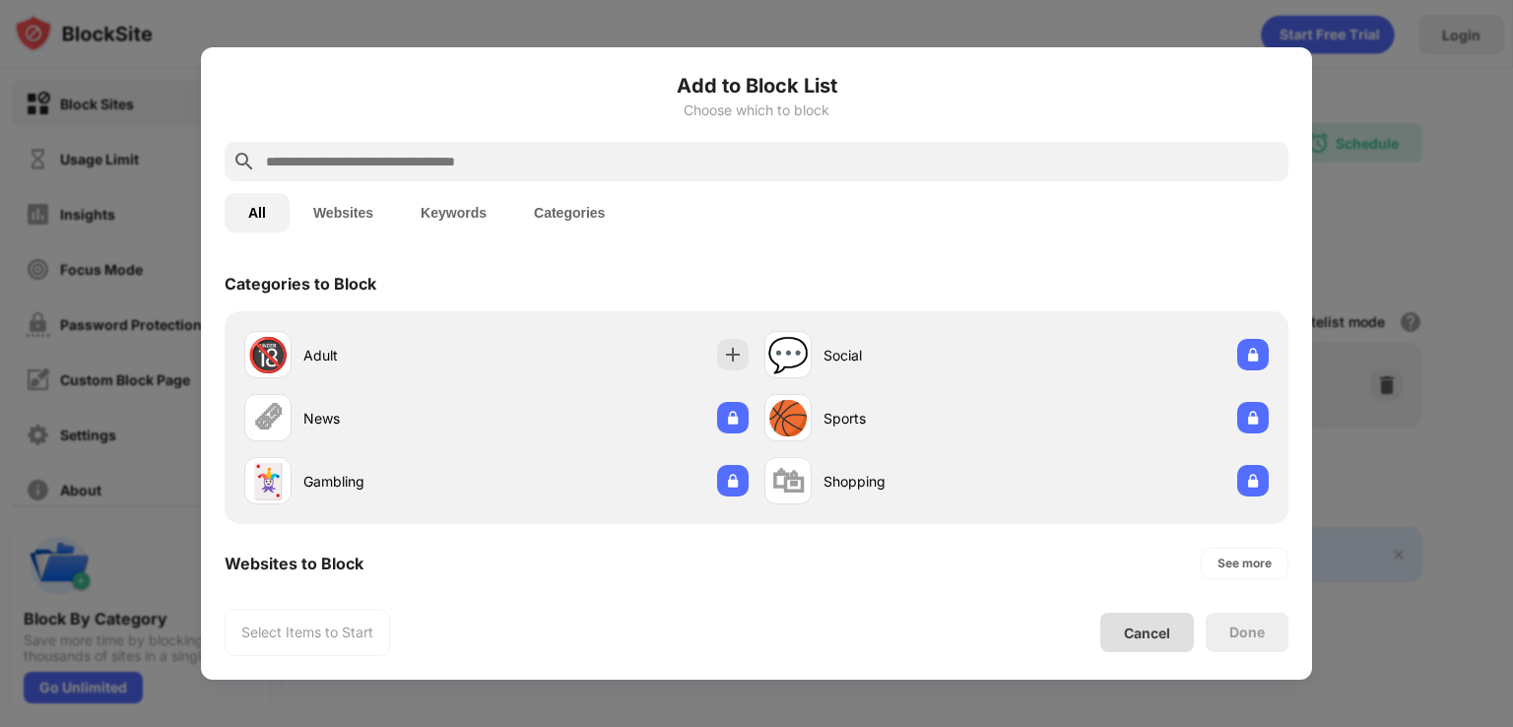 The height and width of the screenshot is (727, 1513). What do you see at coordinates (453, 213) in the screenshot?
I see `button: Keywords` at bounding box center [453, 213].